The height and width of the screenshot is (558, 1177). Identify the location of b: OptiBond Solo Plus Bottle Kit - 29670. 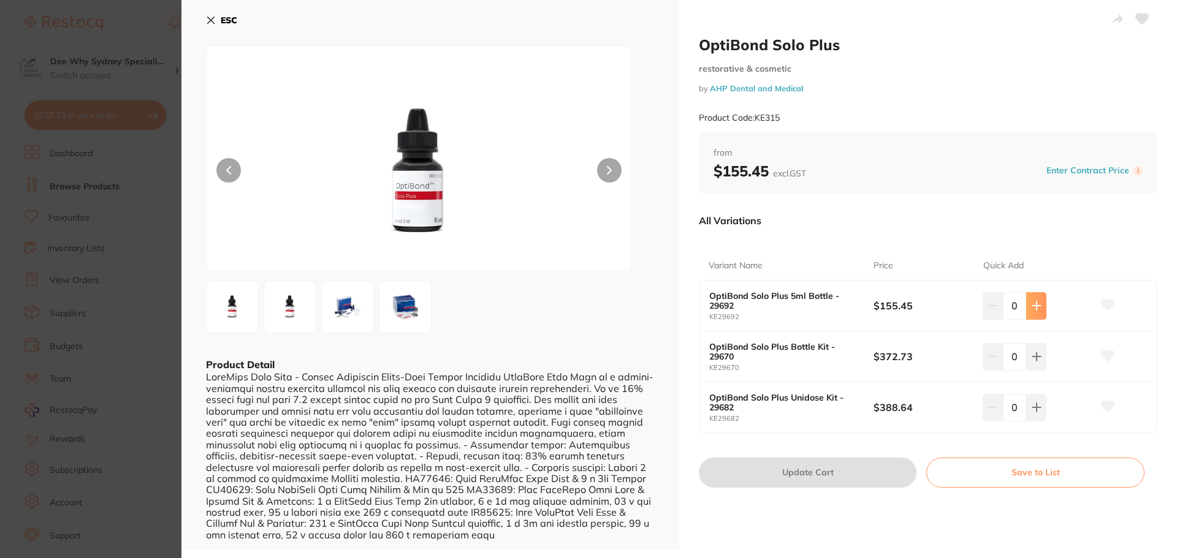
(783, 352).